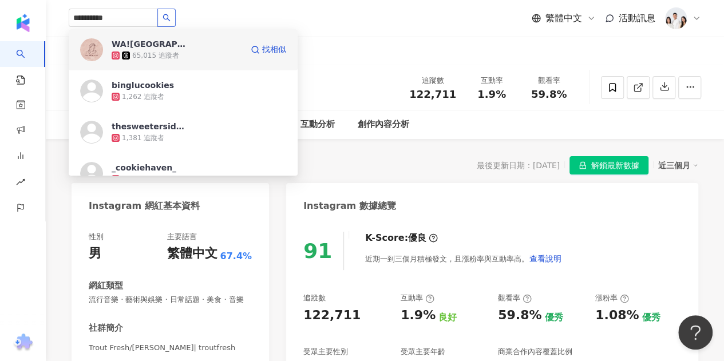 This screenshot has height=361, width=724. I want to click on img: chrome extension, so click(23, 343).